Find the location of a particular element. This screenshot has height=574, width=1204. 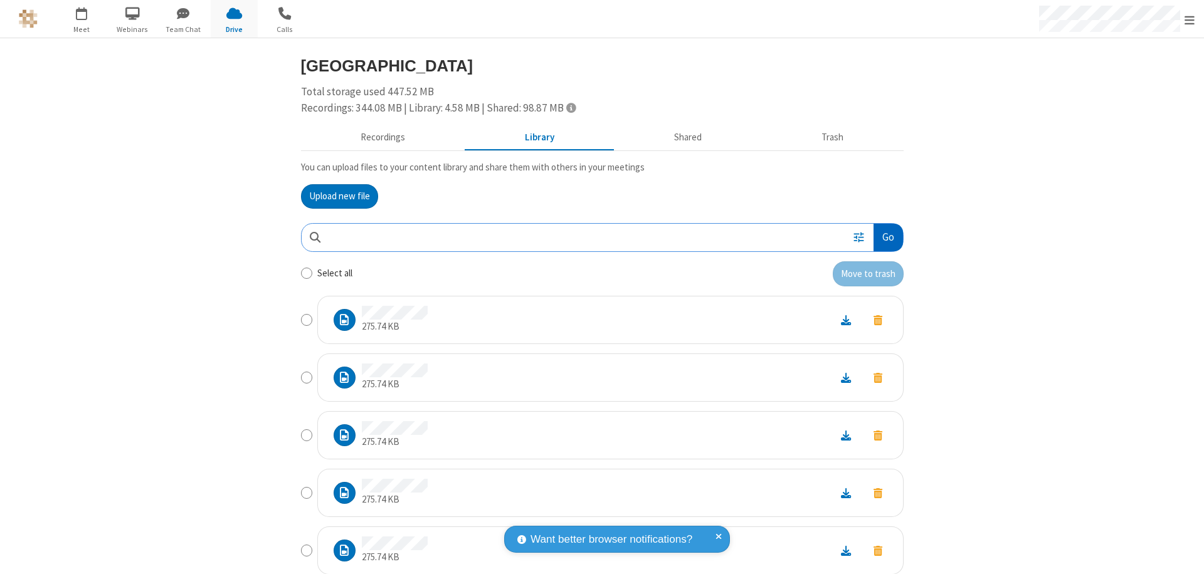

span: Meet is located at coordinates (82, 29).